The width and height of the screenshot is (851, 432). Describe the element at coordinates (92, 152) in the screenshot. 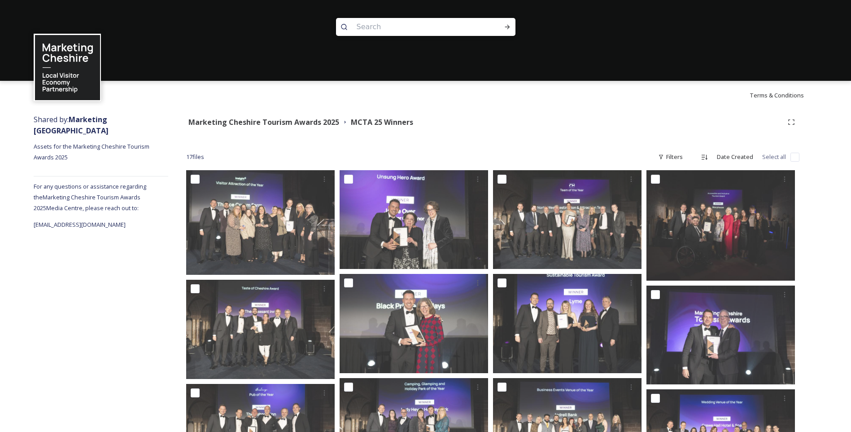

I see `span: Assets for the Marketing Cheshire Tourism Awards 2025` at that location.